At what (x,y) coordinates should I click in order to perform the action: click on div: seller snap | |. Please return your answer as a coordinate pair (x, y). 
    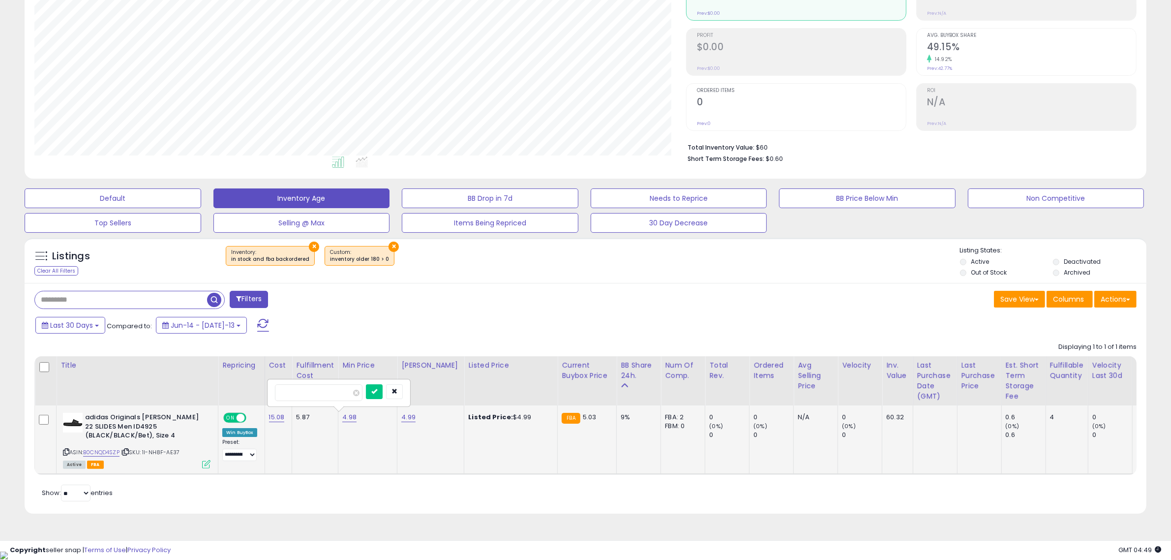
    Looking at the image, I should click on (90, 550).